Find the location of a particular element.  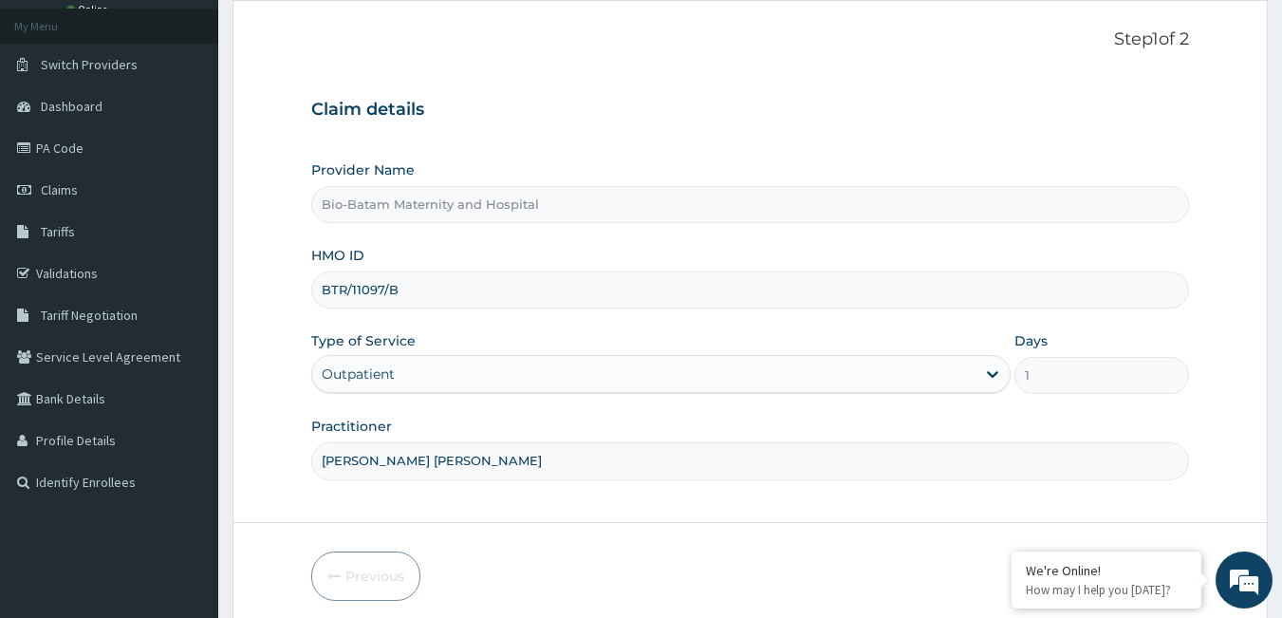

img: d_794563401_company_1708531726252_794563401 is located at coordinates (56, 119).